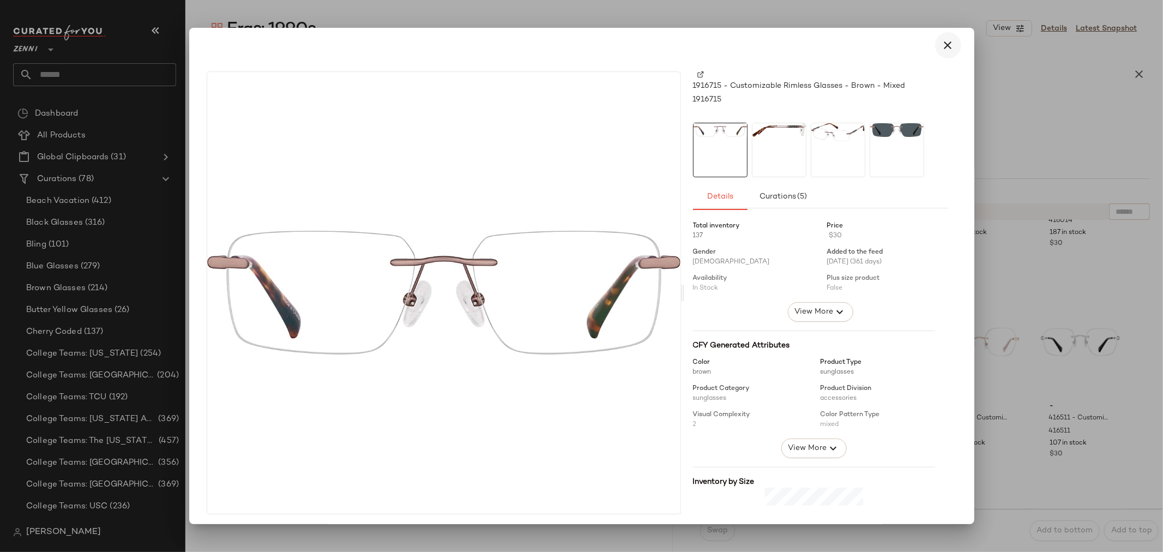 Image resolution: width=1163 pixels, height=552 pixels. What do you see at coordinates (720, 197) in the screenshot?
I see `span: Details` at bounding box center [720, 197].